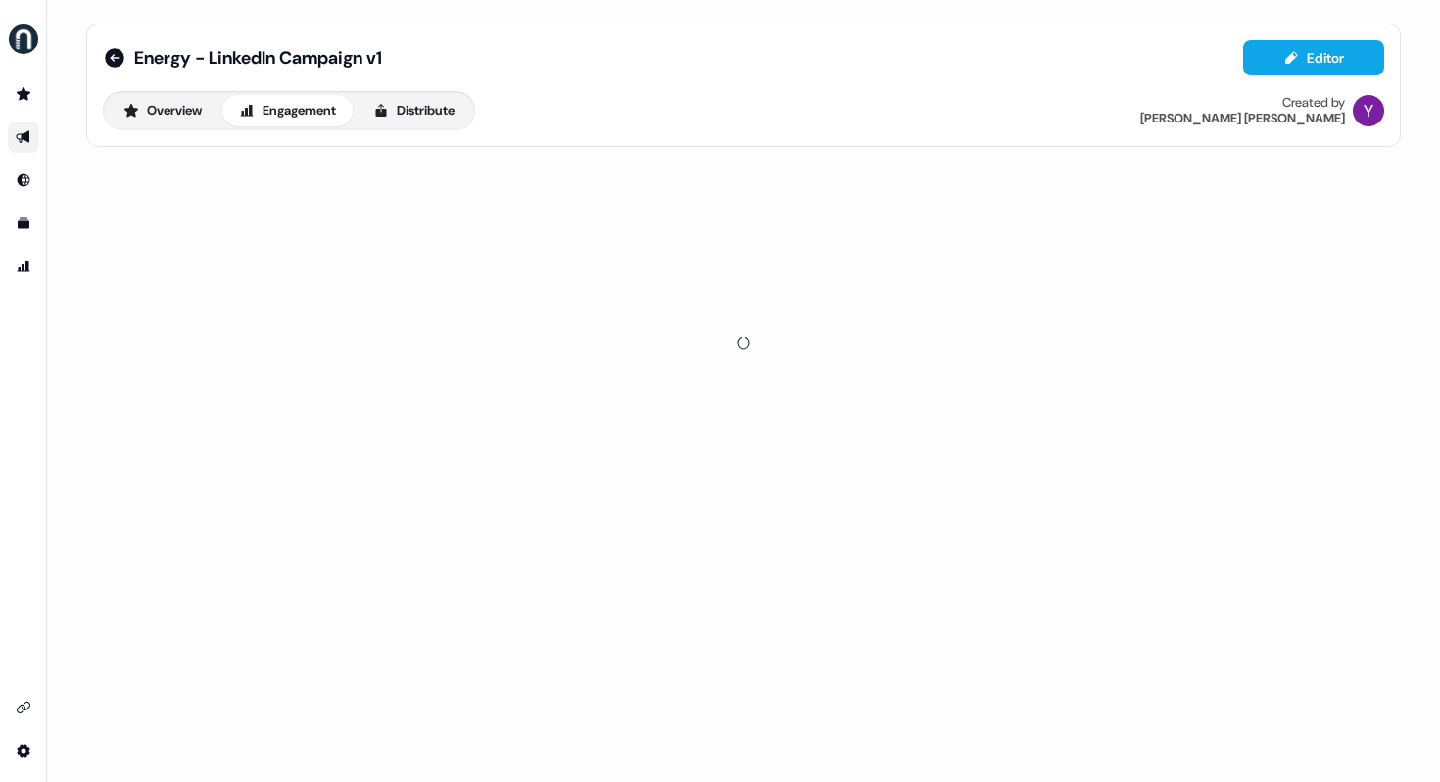  I want to click on button: Overview, so click(163, 111).